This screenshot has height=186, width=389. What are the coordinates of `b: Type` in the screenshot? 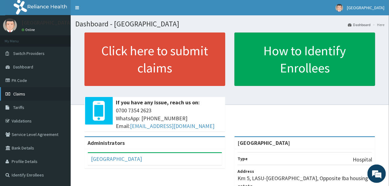 It's located at (243, 159).